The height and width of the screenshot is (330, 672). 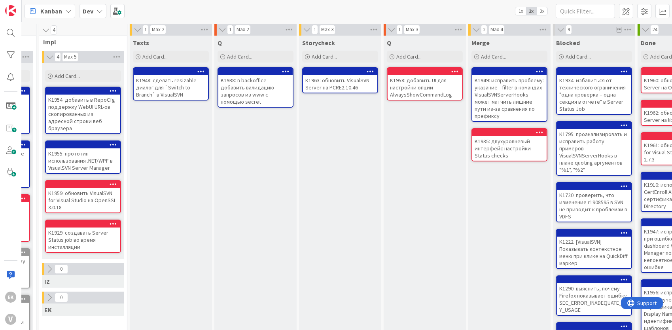 I want to click on span: 9, so click(x=569, y=30).